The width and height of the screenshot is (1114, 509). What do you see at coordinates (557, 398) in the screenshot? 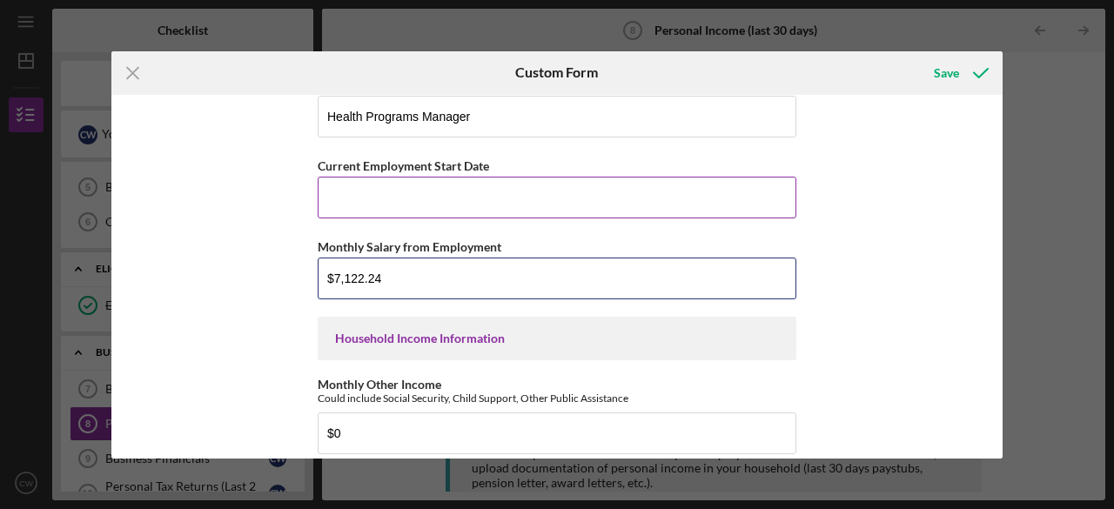
I see `div: Could include Social Security, Child Support, Other Public Assistance` at bounding box center [557, 398].